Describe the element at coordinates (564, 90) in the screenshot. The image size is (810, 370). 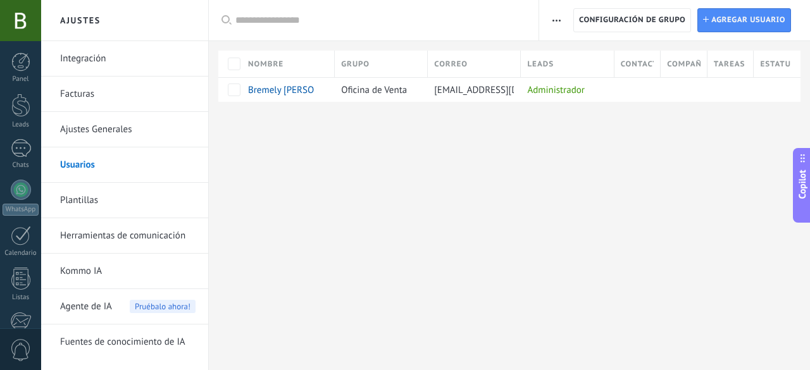
I see `div: Administrador` at that location.